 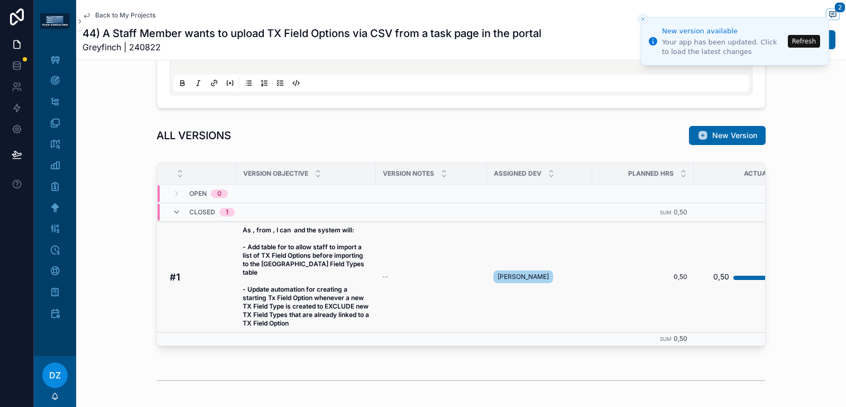 What do you see at coordinates (307, 276) in the screenshot?
I see `strong: As , from , I can and the system will: - Add table for to allow staff to import a list of TX Fiel...` at bounding box center [307, 276].